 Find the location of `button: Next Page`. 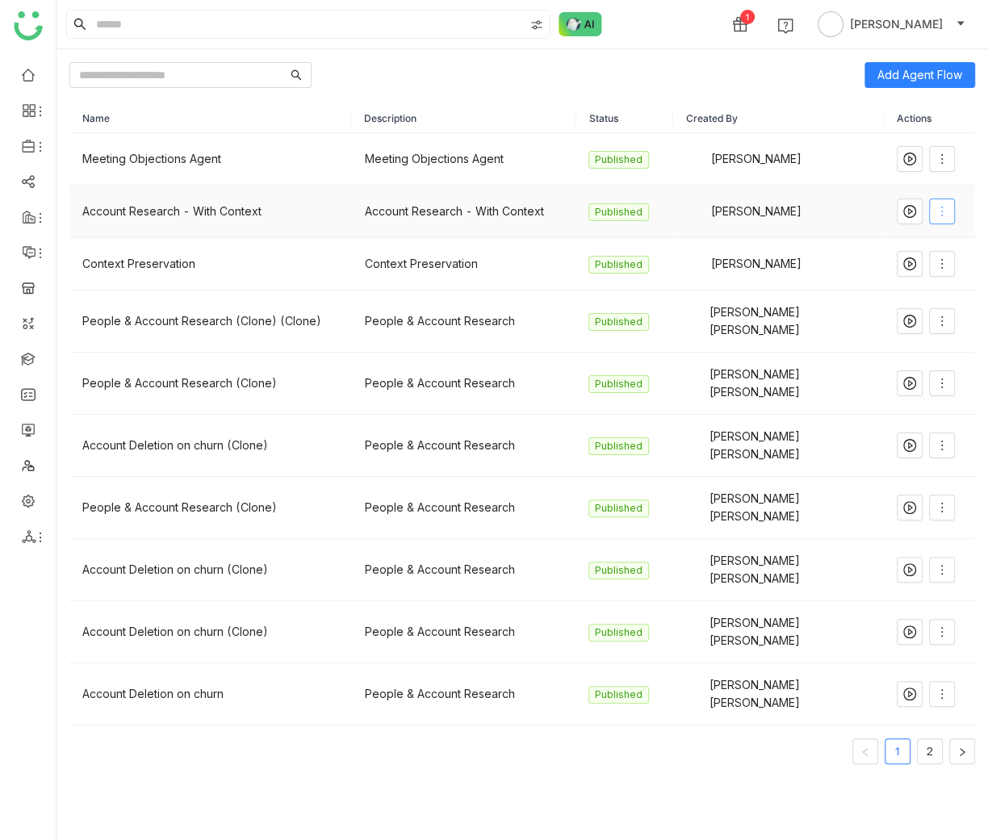

button: Next Page is located at coordinates (962, 751).